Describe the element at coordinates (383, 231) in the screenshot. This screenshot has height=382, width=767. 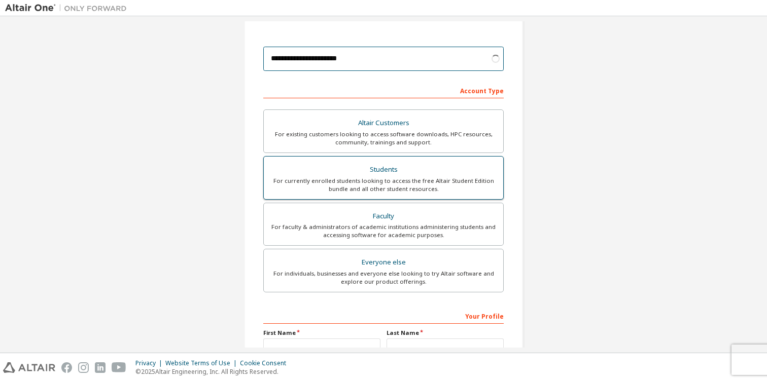
I see `div: For faculty & administrators of academic institutions administering students and accessing softwa...` at that location.